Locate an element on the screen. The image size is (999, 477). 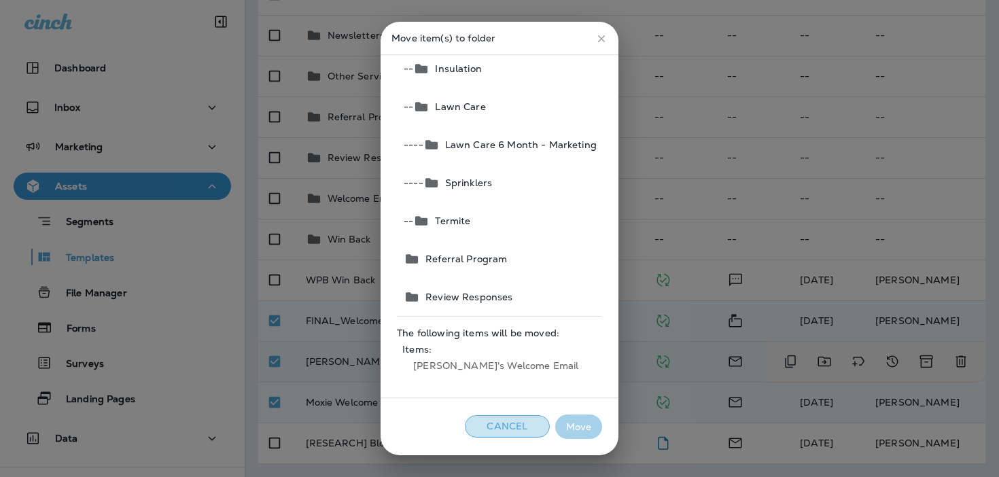
button: close is located at coordinates (601, 39).